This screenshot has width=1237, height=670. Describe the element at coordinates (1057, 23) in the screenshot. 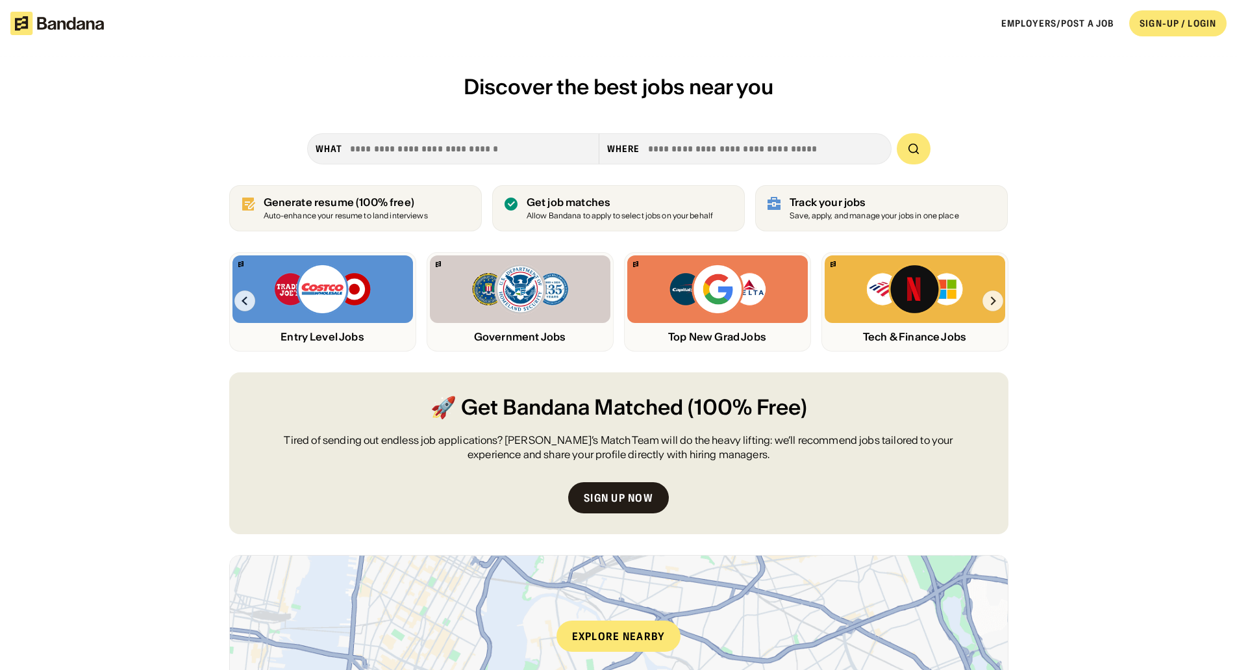

I see `a: Employers/Post a job` at that location.